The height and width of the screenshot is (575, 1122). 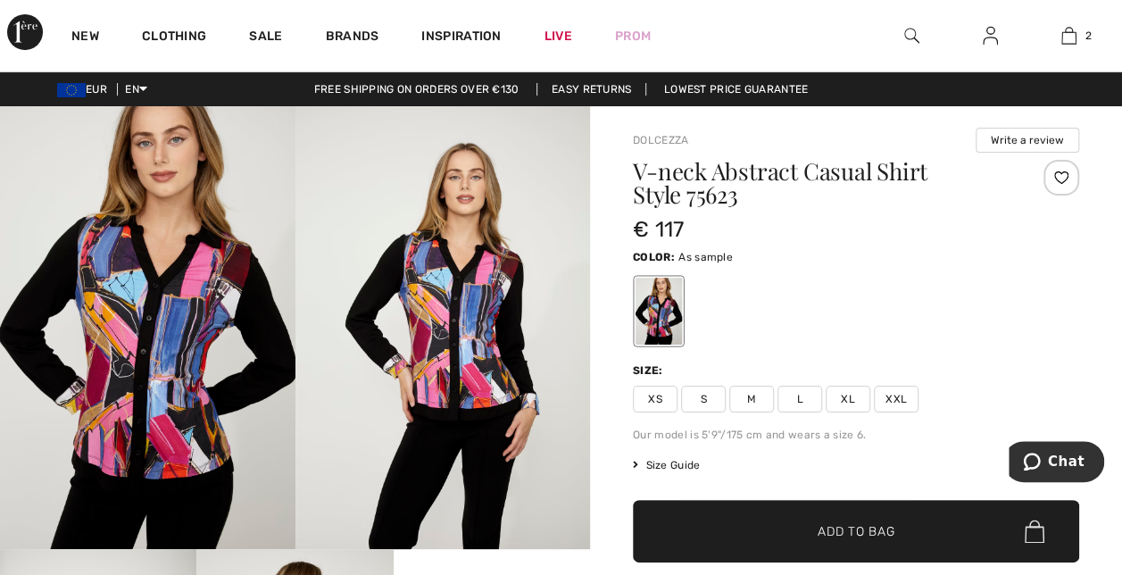 I want to click on span: XS, so click(x=655, y=399).